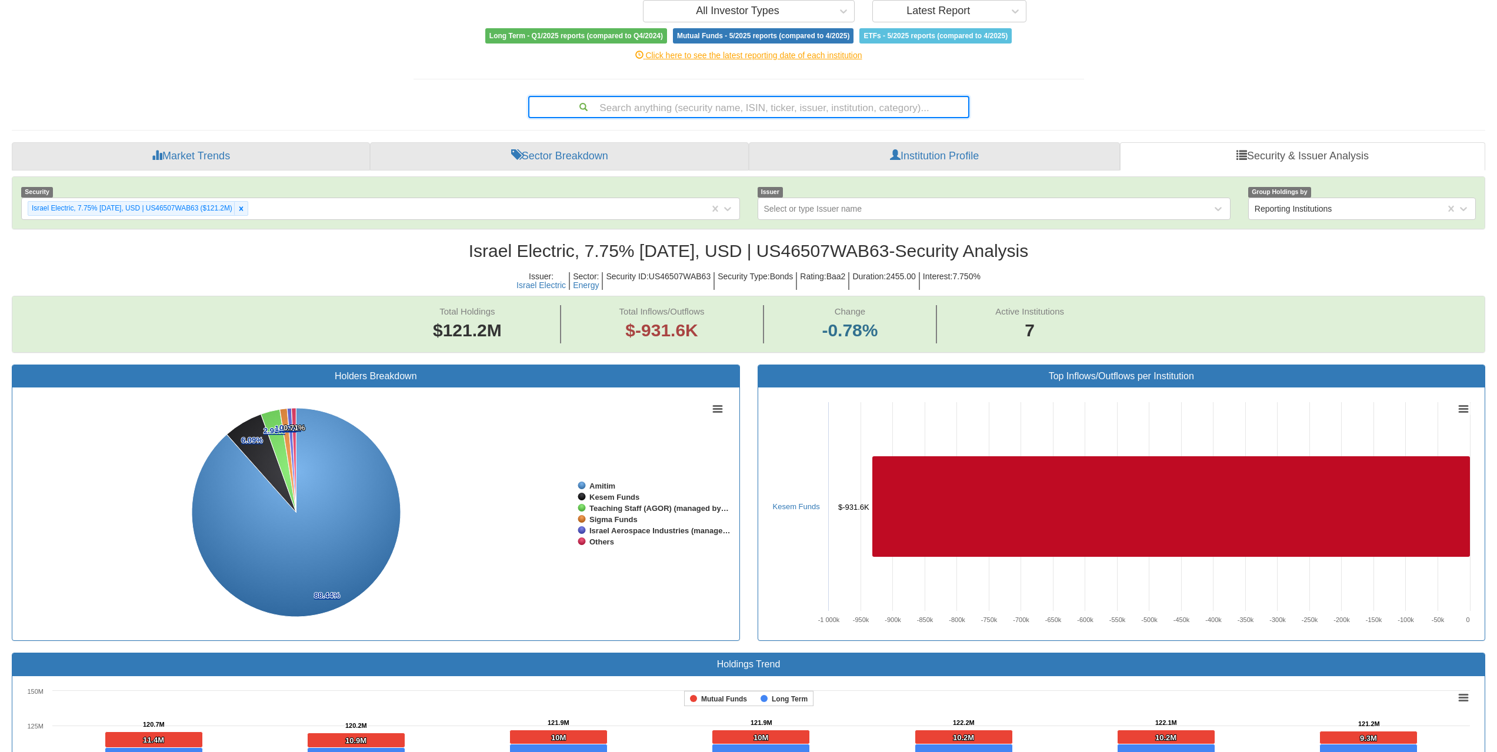 This screenshot has width=1497, height=752. Describe the element at coordinates (294, 428) in the screenshot. I see `tspan: 0.71%` at that location.